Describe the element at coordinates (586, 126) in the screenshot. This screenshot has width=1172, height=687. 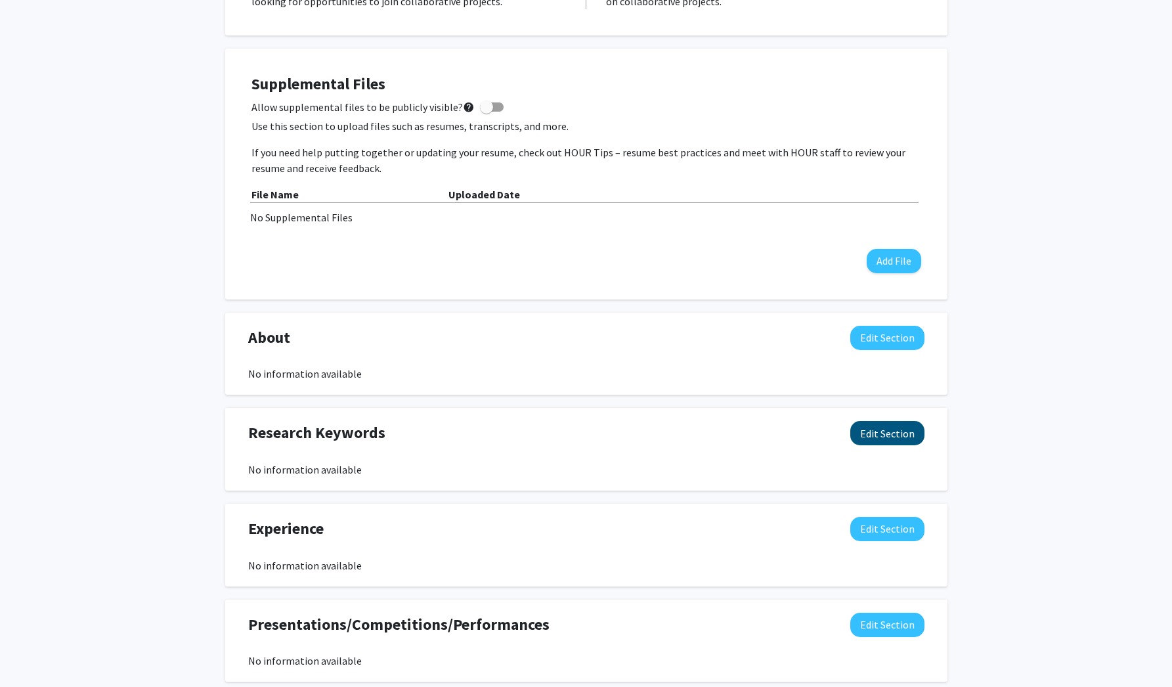
I see `p: Use this section to upload files such as resumes, transcripts, and more.` at that location.